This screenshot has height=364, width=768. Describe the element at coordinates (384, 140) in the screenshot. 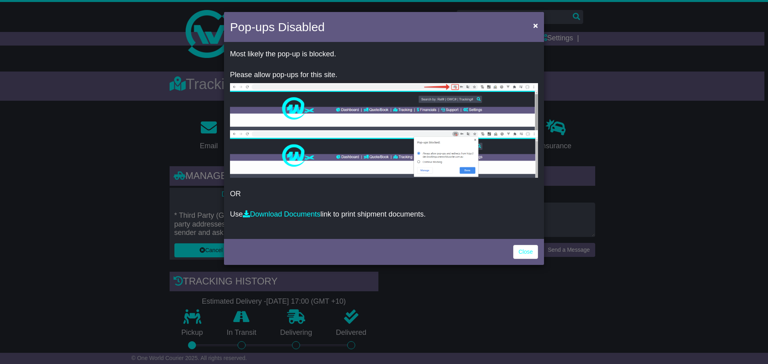

I see `div: OR` at that location.